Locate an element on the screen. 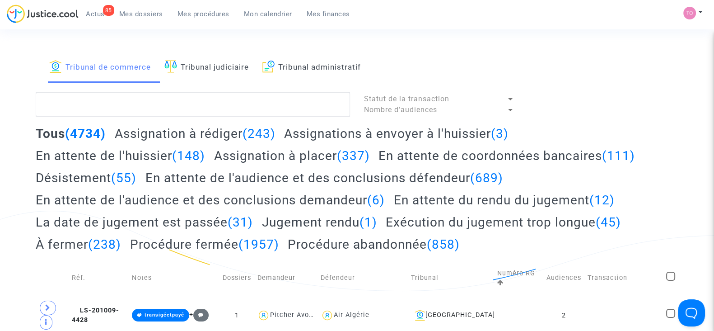 The height and width of the screenshot is (331, 714). a: Tribunal administratif is located at coordinates (312, 67).